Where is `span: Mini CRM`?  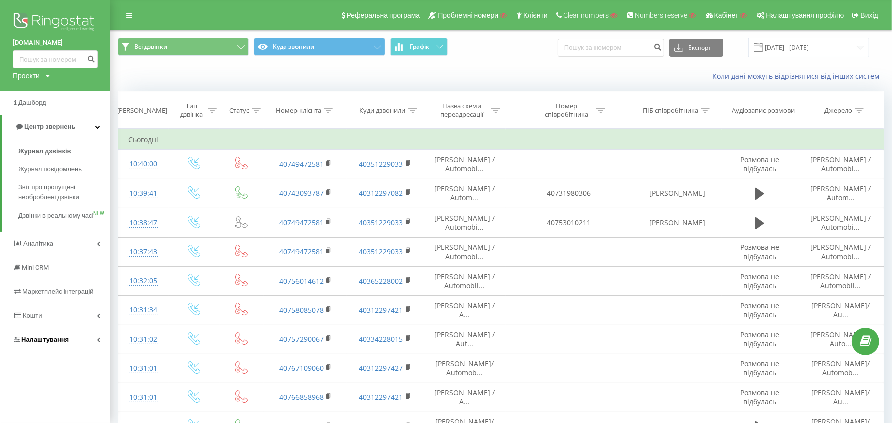 span: Mini CRM is located at coordinates (35, 267).